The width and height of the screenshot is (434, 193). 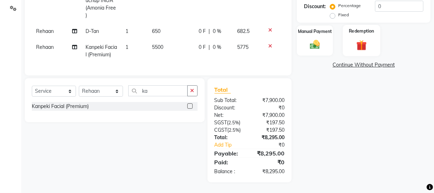 What do you see at coordinates (229, 137) in the screenshot?
I see `div: Total:` at bounding box center [229, 137].